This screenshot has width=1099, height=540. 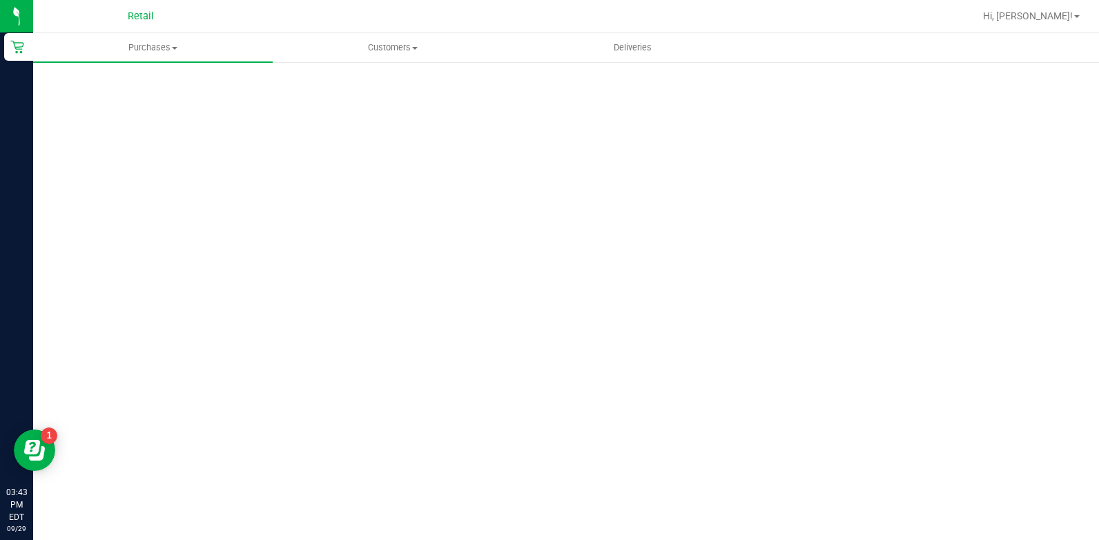 What do you see at coordinates (141, 16) in the screenshot?
I see `span: Retail` at bounding box center [141, 16].